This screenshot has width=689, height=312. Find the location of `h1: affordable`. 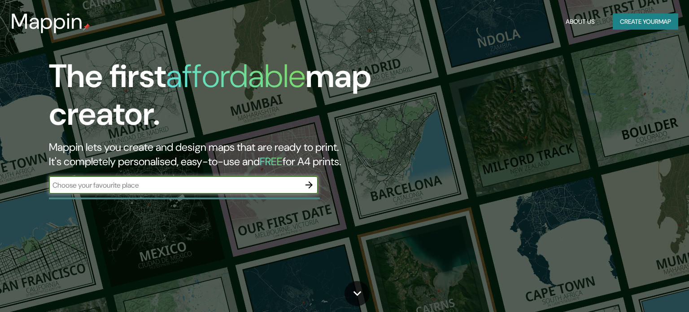

h1: affordable is located at coordinates (235, 76).